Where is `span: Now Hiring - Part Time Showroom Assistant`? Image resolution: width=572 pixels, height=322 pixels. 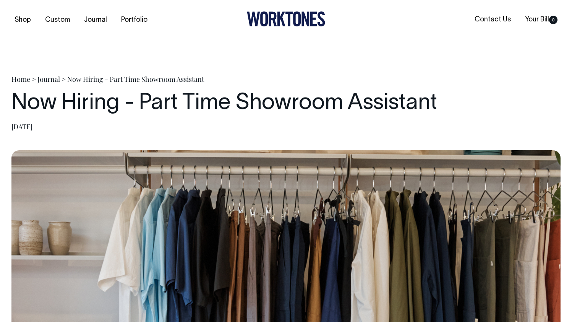
span: Now Hiring - Part Time Showroom Assistant is located at coordinates (136, 79).